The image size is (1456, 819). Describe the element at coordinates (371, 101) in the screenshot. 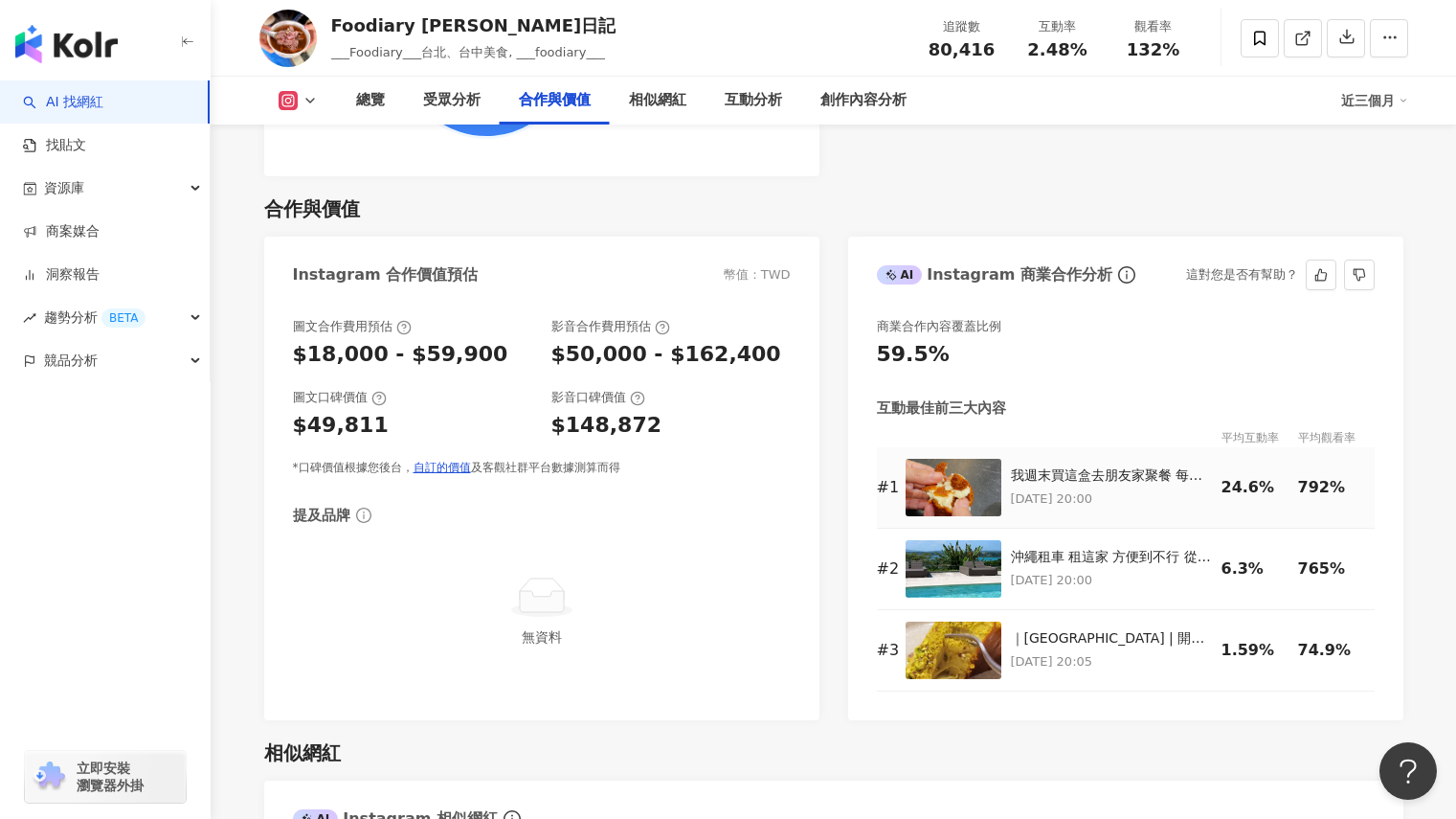

I see `div: 總覽` at that location.